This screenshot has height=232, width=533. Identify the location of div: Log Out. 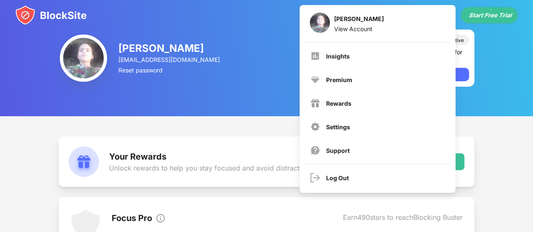
(338, 178).